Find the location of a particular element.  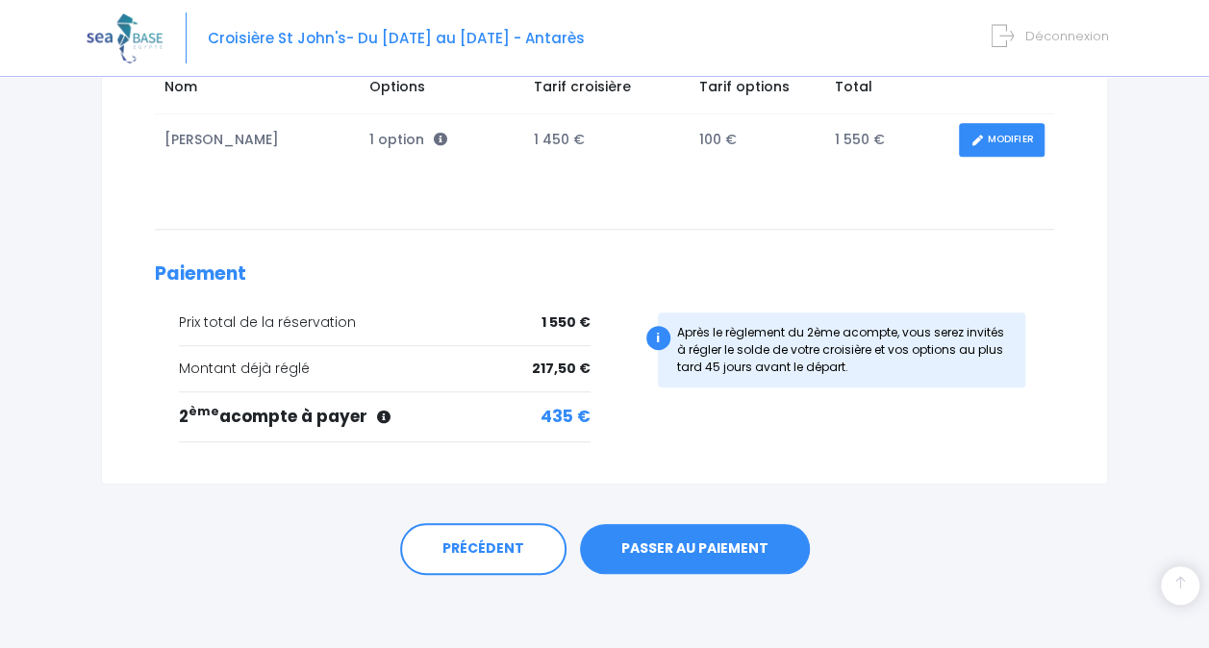

sup: ème is located at coordinates (204, 411).